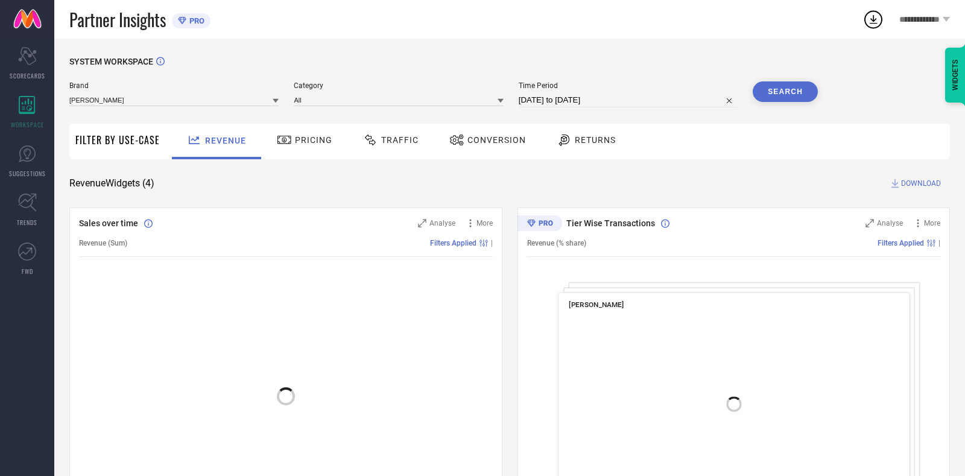 This screenshot has height=476, width=965. Describe the element at coordinates (873, 19) in the screenshot. I see `div: Open download list` at that location.